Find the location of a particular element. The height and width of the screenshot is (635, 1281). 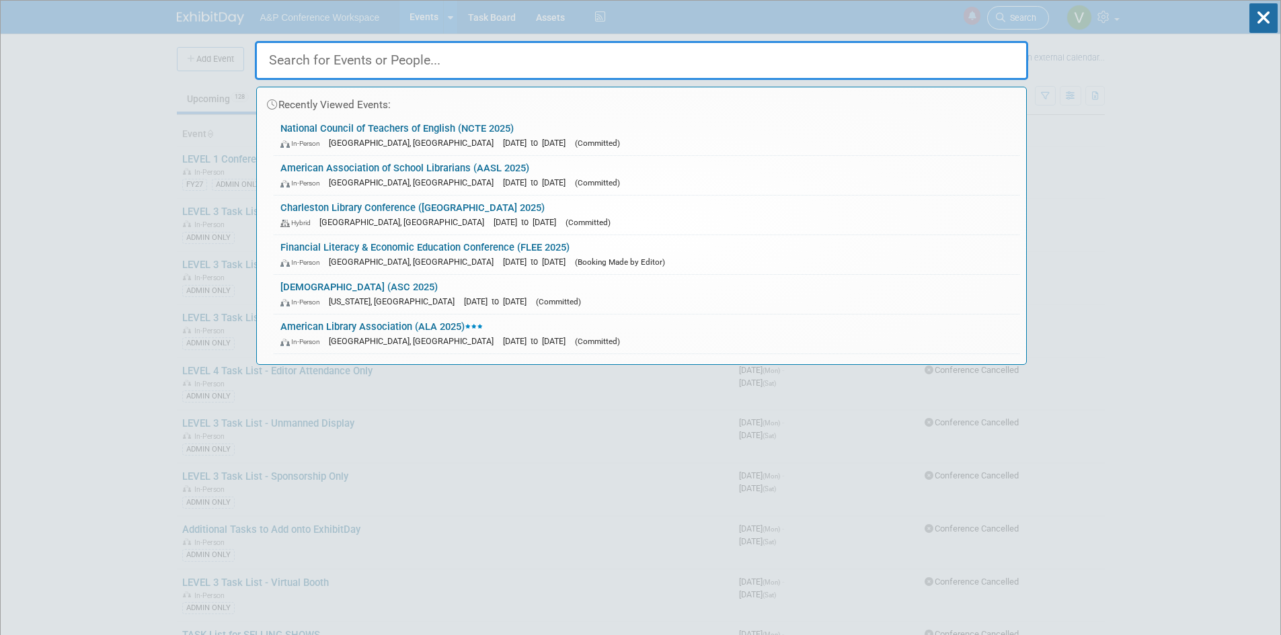

span: (Booking Made by Editor) is located at coordinates (620, 262).